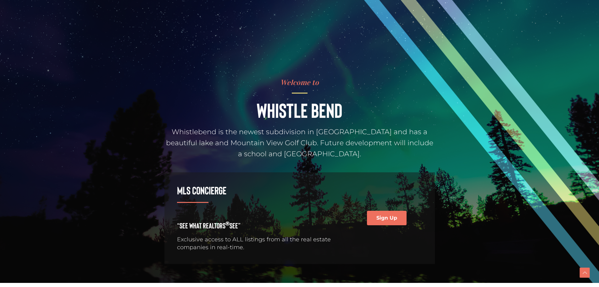 The height and width of the screenshot is (287, 599). I want to click on span: Sign Up, so click(387, 218).